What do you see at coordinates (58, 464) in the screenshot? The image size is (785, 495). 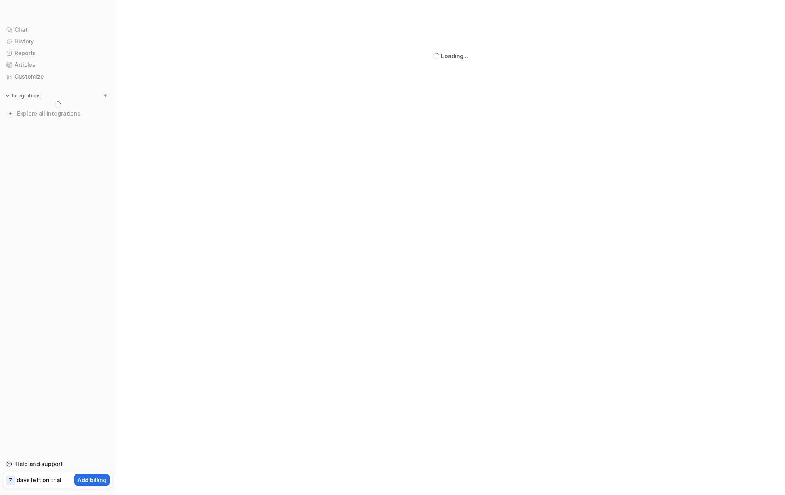 I see `a: Help and support` at bounding box center [58, 464].